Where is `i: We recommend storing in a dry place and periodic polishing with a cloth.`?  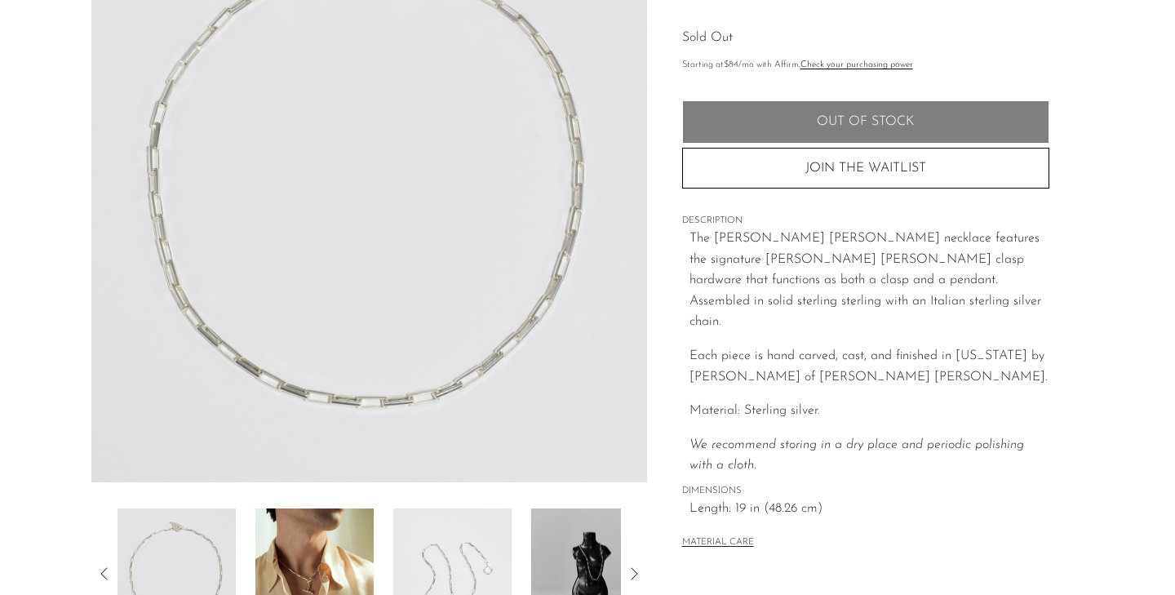 i: We recommend storing in a dry place and periodic polishing with a cloth. is located at coordinates (857, 455).